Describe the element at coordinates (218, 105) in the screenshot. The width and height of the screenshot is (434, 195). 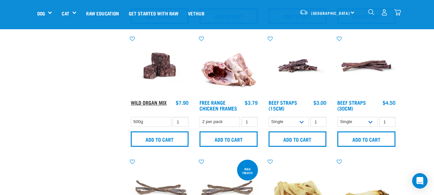
I see `a: Free Range Chicken Frames` at that location.